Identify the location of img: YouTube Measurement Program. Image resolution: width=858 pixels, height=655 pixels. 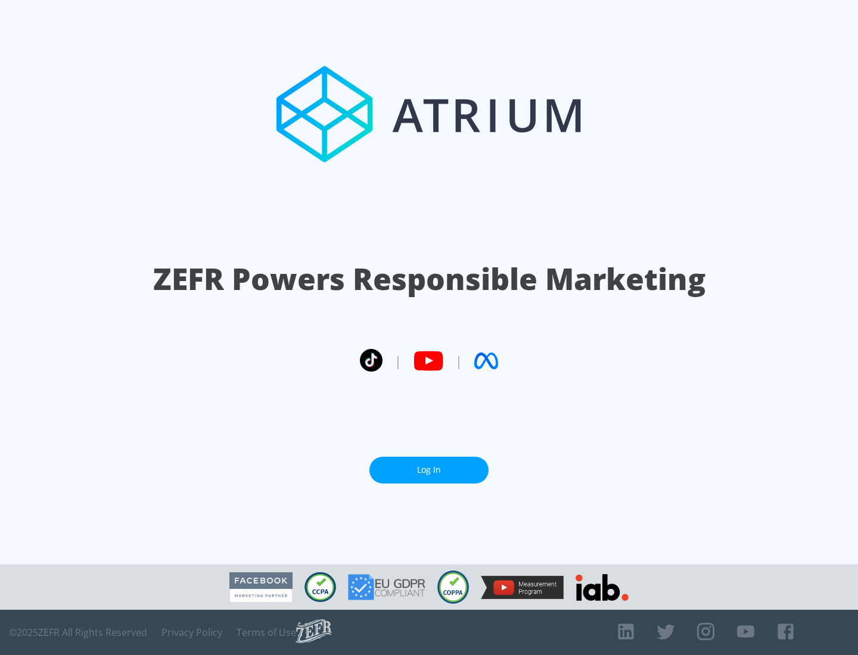
(522, 587).